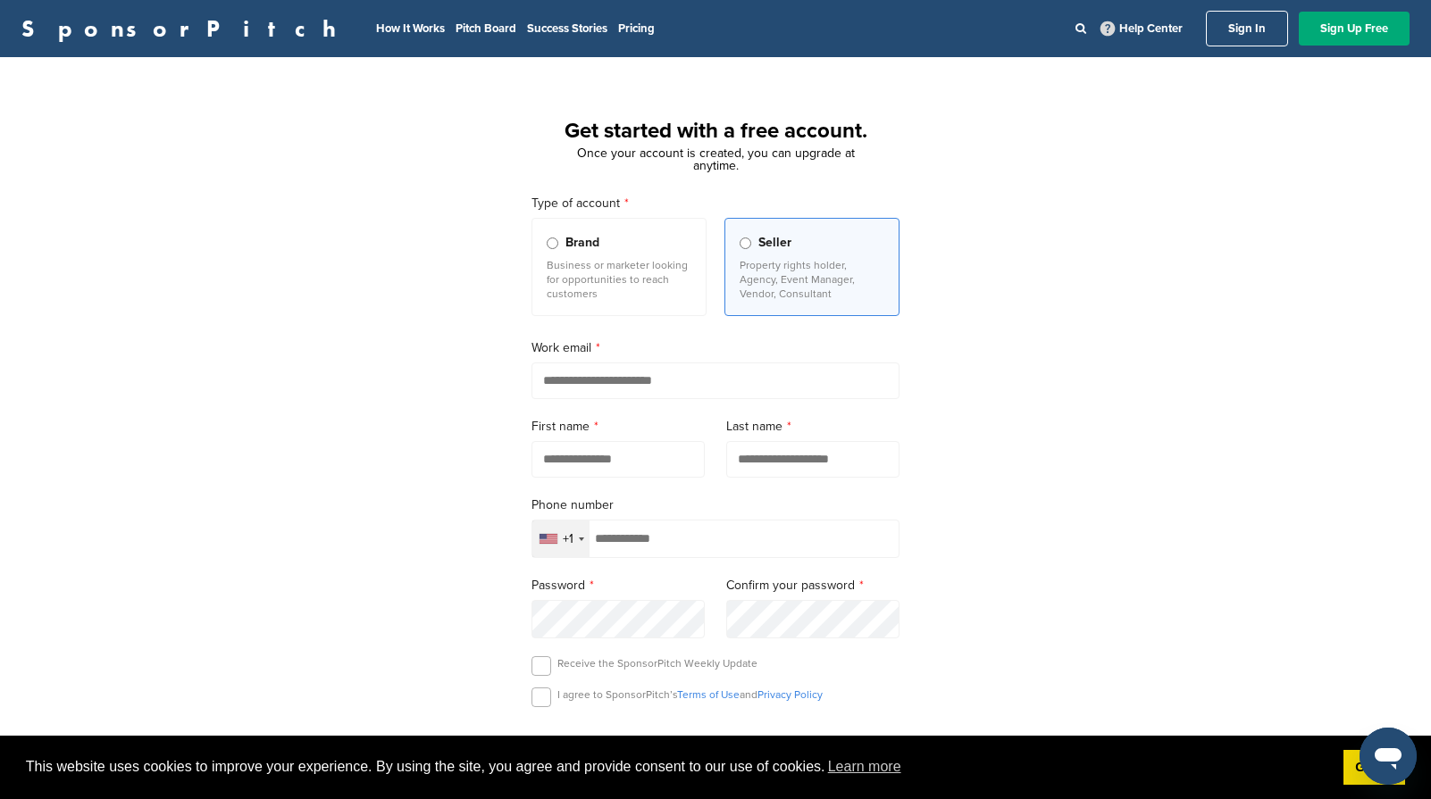  What do you see at coordinates (567, 29) in the screenshot?
I see `a: Success Stories` at bounding box center [567, 29].